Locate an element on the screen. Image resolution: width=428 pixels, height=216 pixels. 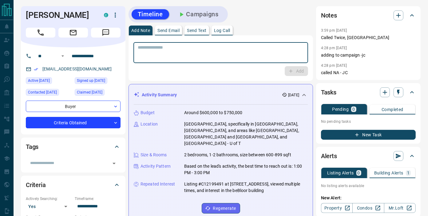
h2: Tags is located at coordinates (32, 147).